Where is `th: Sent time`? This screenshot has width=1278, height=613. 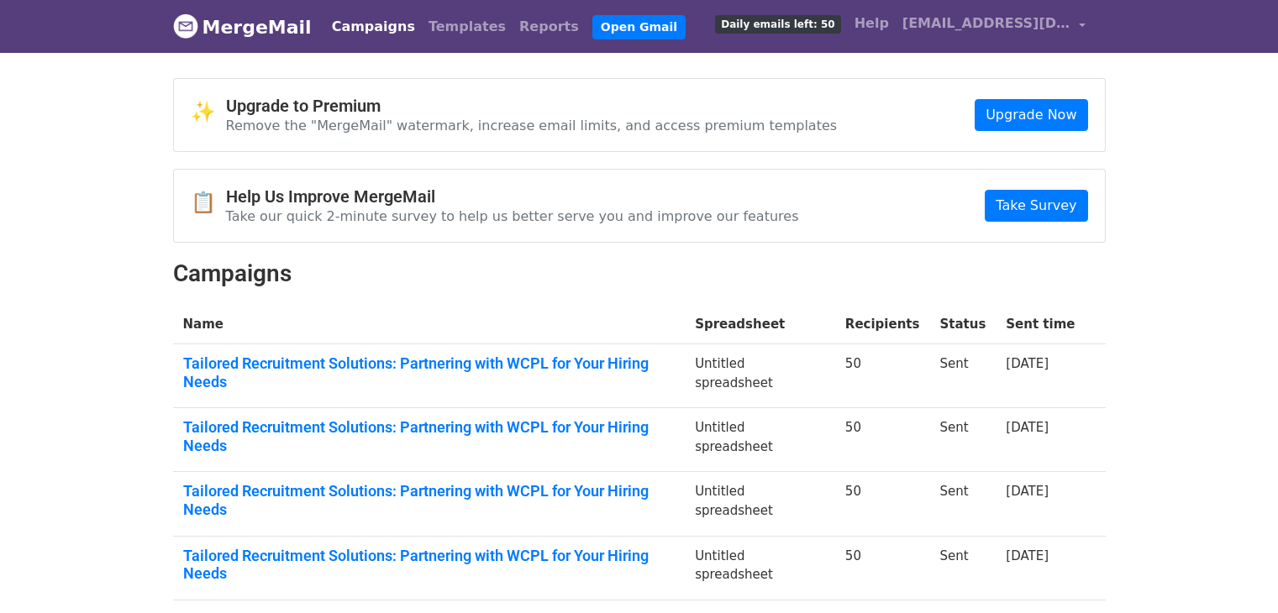
th: Sent time is located at coordinates (1040, 324).